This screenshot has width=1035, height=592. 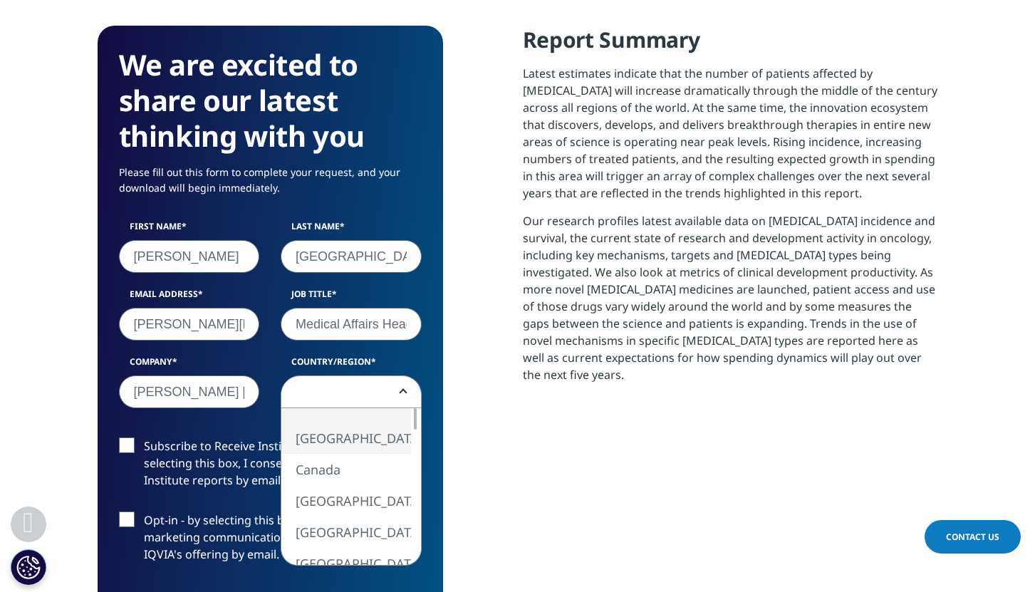 I want to click on label: Opt-in - by selecting this box, I consent to receiving marketing communications and information a..., so click(x=270, y=541).